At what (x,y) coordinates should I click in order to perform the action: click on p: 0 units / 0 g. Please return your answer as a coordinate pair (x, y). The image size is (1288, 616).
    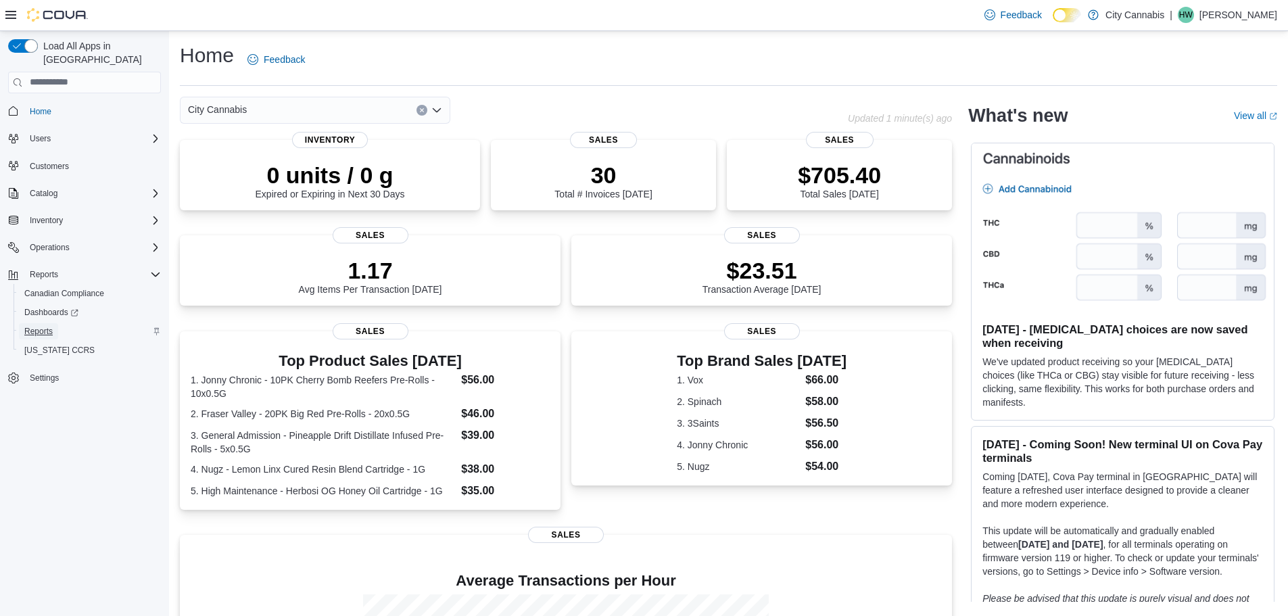
    Looking at the image, I should click on (330, 175).